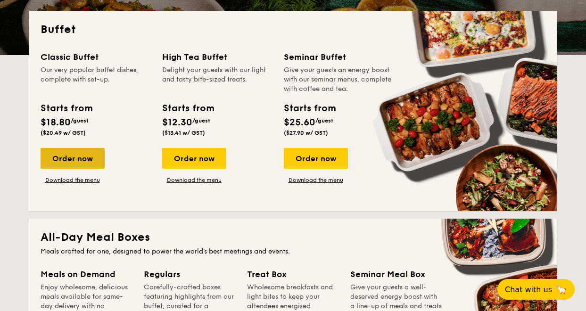 The height and width of the screenshot is (311, 586). What do you see at coordinates (536, 289) in the screenshot?
I see `button: Chat with us🦙` at bounding box center [536, 289].